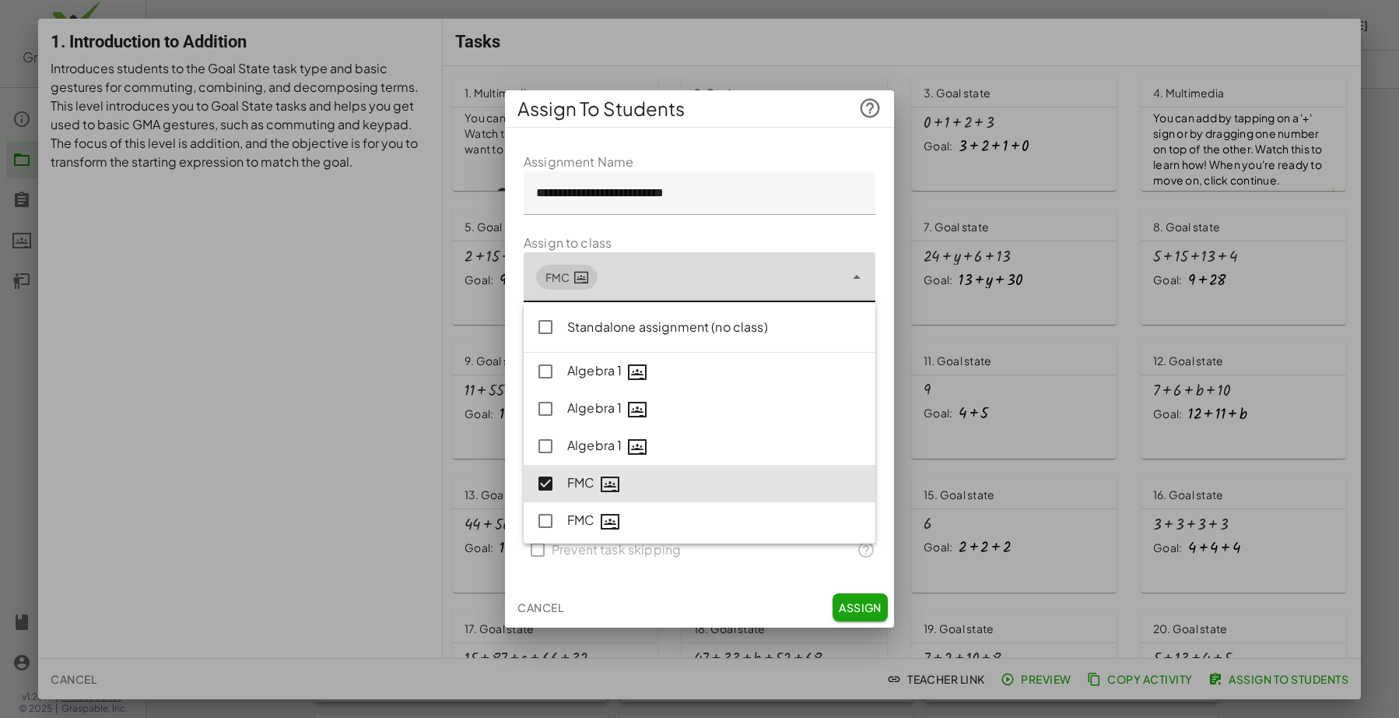 The height and width of the screenshot is (718, 1399). I want to click on button: Assign, so click(860, 607).